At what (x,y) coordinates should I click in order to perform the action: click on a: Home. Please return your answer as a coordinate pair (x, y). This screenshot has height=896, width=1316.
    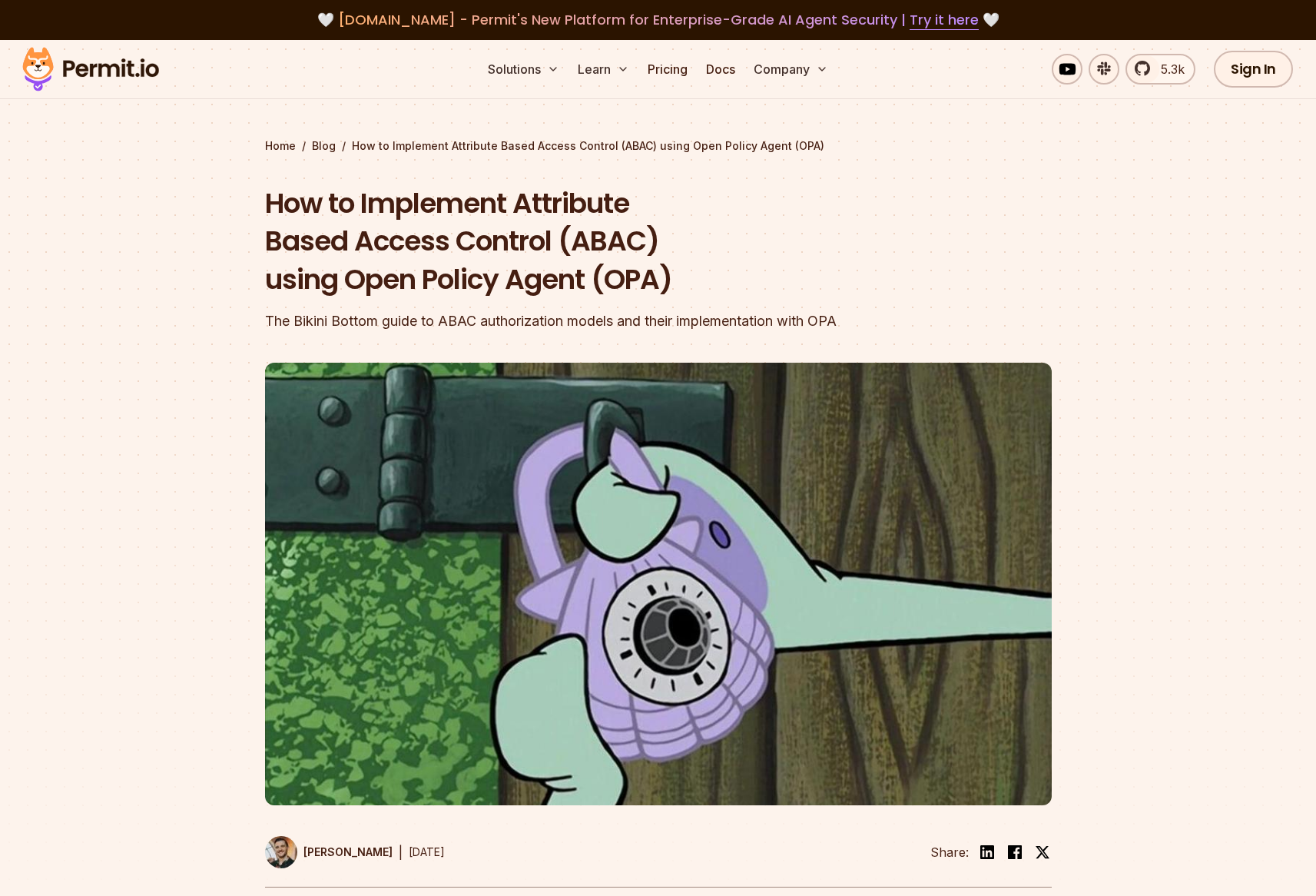
    Looking at the image, I should click on (280, 146).